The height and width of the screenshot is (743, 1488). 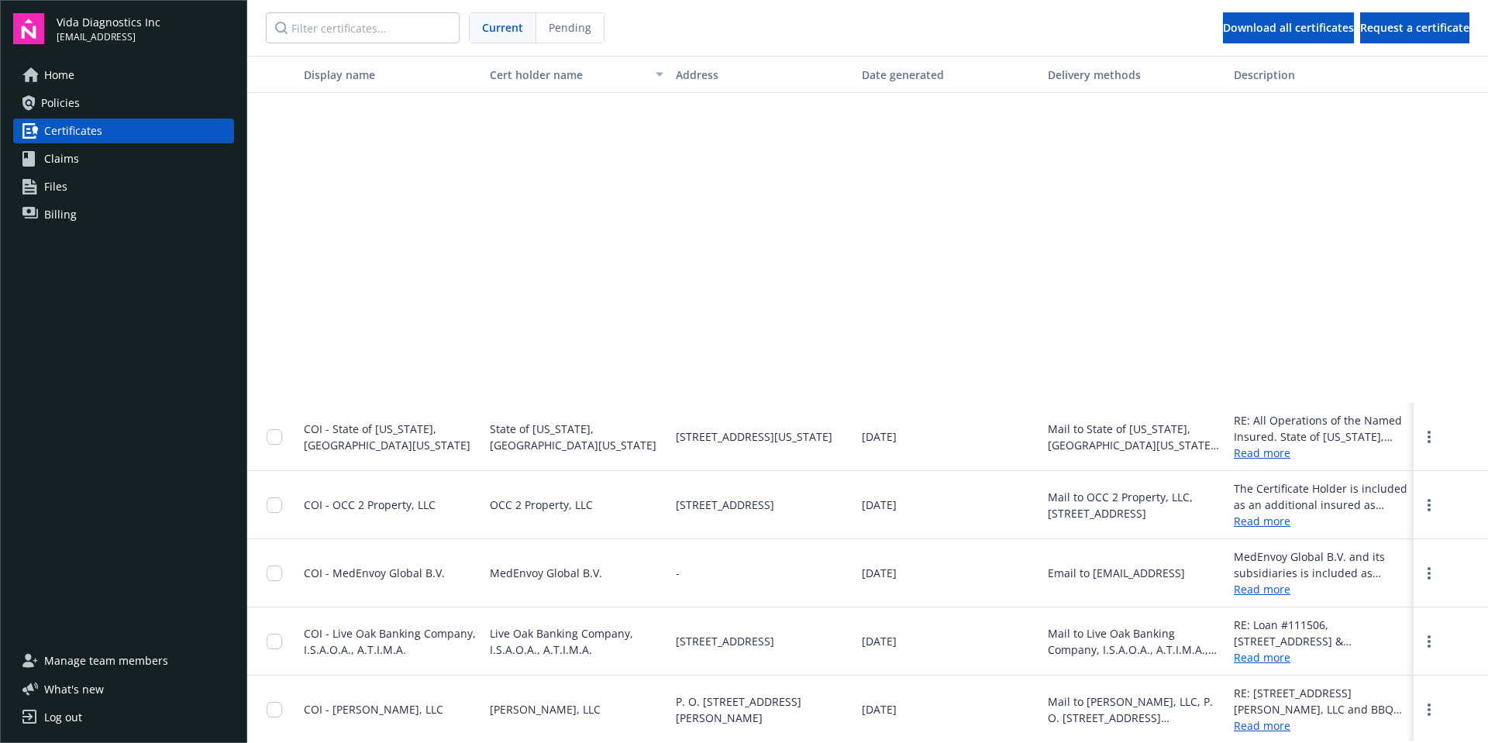 What do you see at coordinates (374, 573) in the screenshot?
I see `span: COI - MedEnvoy Global B.V.` at bounding box center [374, 573].